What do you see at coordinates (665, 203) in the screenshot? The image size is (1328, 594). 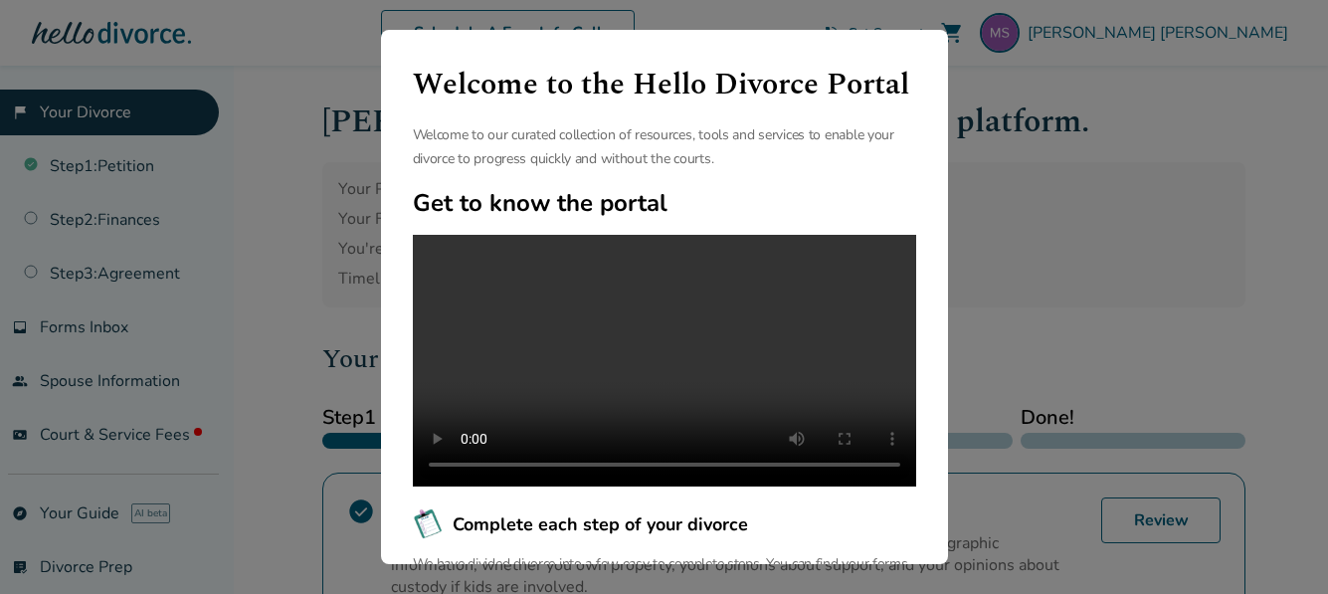 I see `h2: Get to know the portal` at bounding box center [665, 203].